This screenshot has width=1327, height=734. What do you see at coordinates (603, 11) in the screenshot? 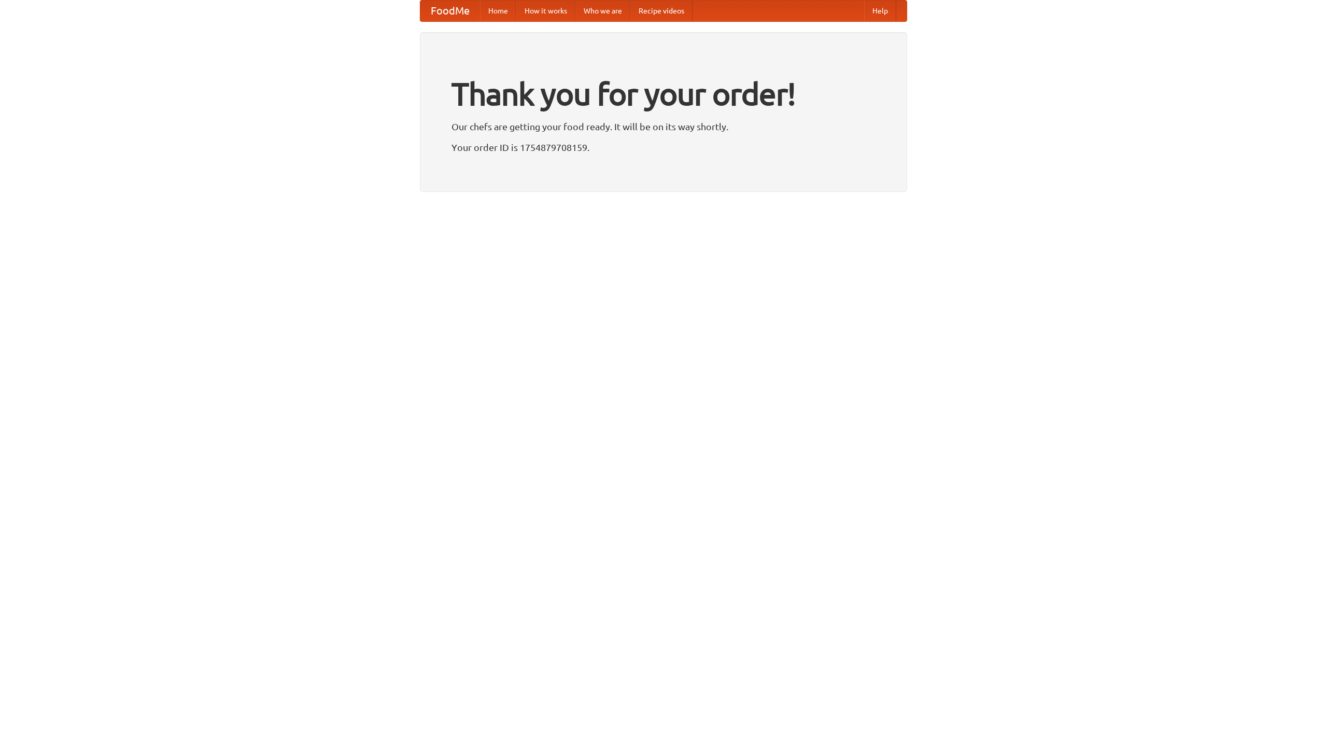
I see `a: Who we are` at bounding box center [603, 11].